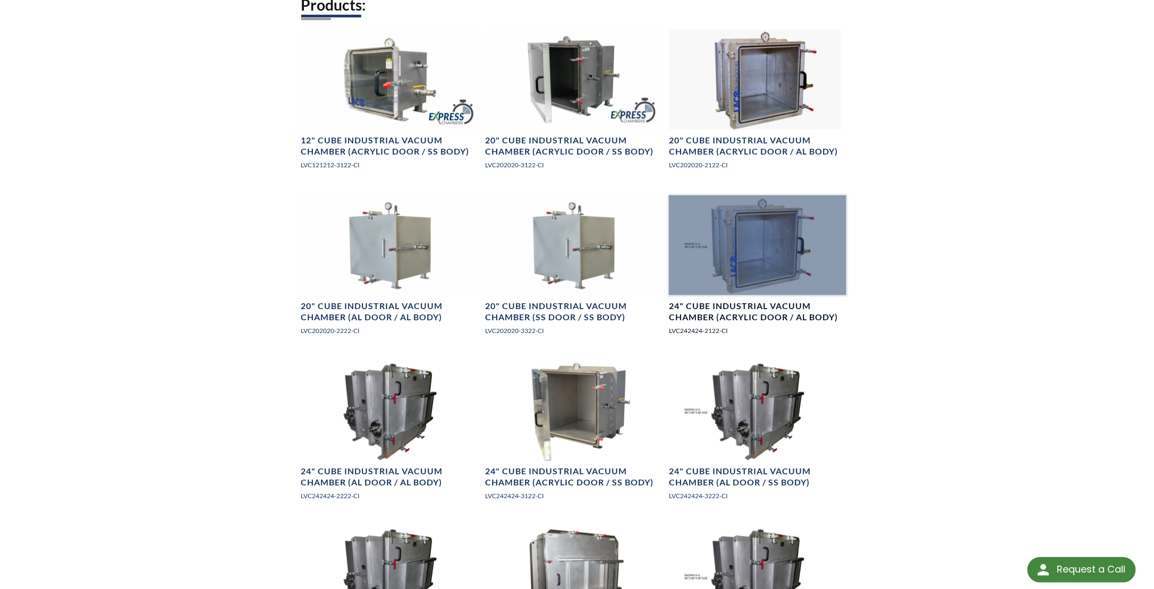 Image resolution: width=1154 pixels, height=589 pixels. Describe the element at coordinates (390, 146) in the screenshot. I see `h4: 12" Cube Industrial Vacuum Chamber (Acrylic Door / SS Body)` at that location.